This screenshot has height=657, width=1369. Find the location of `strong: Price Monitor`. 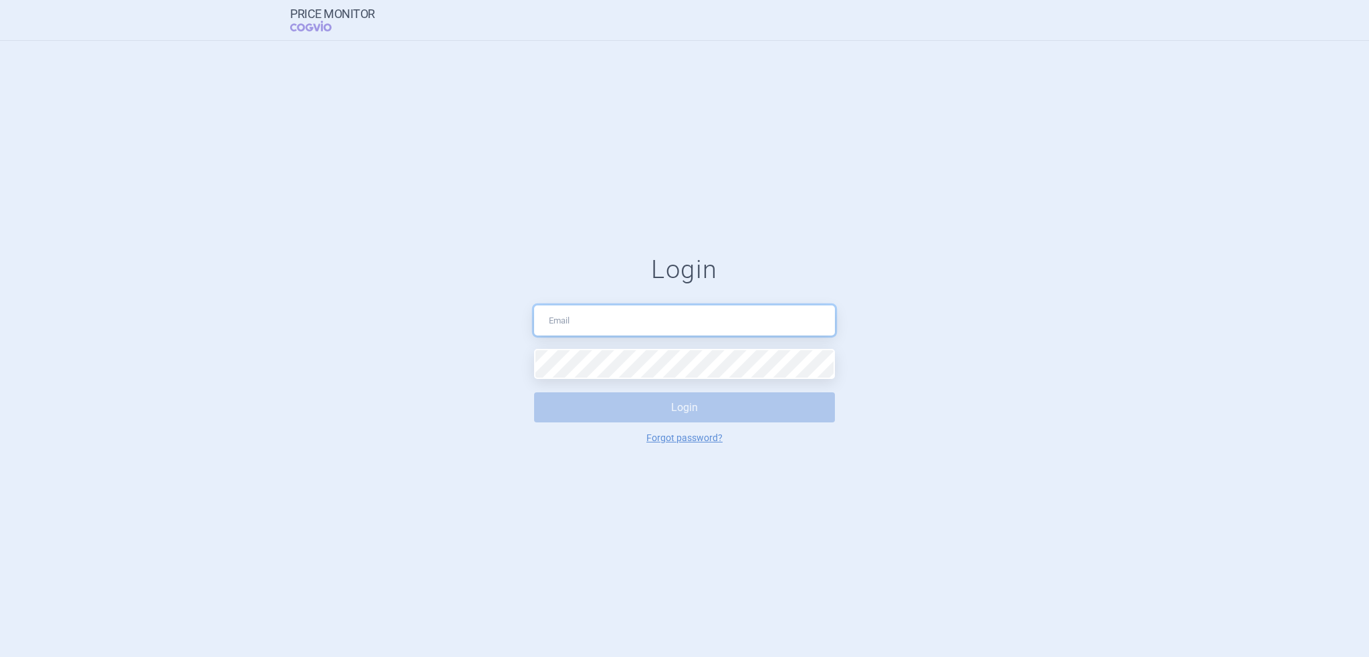

strong: Price Monitor is located at coordinates (332, 14).